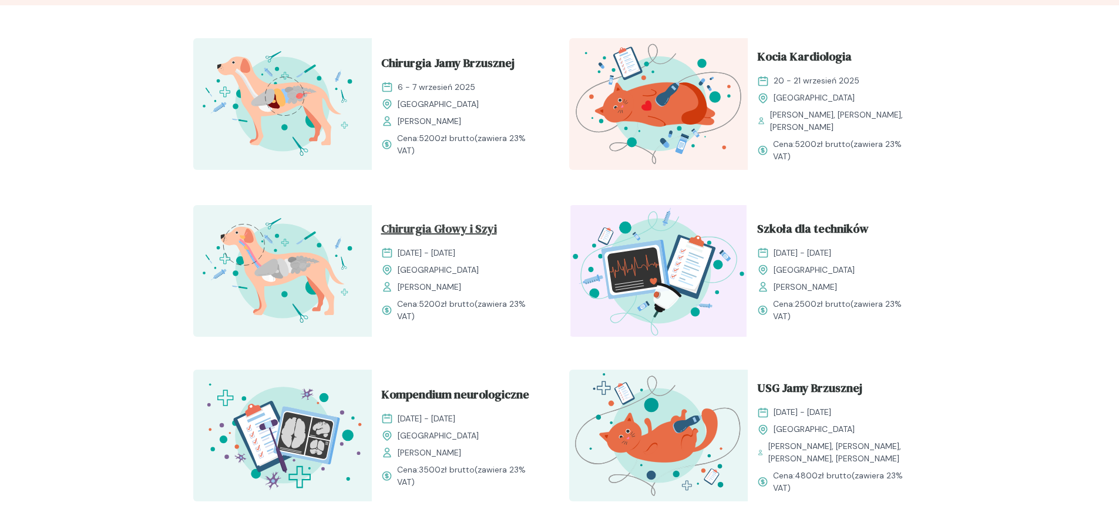 The width and height of the screenshot is (1119, 526). I want to click on img: aHfXlEMqNJQqH-jZ_KociaKardio_T.svg, so click(658, 104).